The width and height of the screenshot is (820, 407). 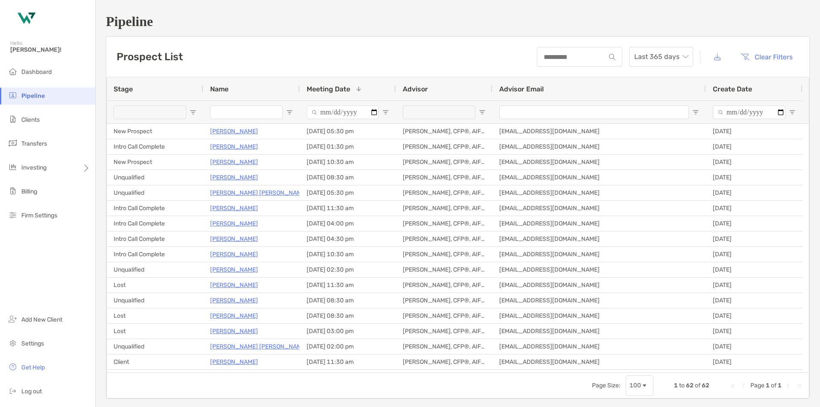 What do you see at coordinates (34, 144) in the screenshot?
I see `span: Transfers` at bounding box center [34, 144].